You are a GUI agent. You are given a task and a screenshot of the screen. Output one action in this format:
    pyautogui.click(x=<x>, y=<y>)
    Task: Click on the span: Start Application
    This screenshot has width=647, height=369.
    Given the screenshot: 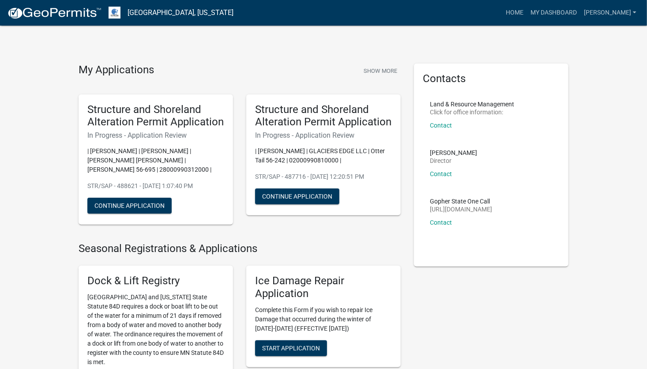 What is the action you would take?
    pyautogui.click(x=291, y=348)
    